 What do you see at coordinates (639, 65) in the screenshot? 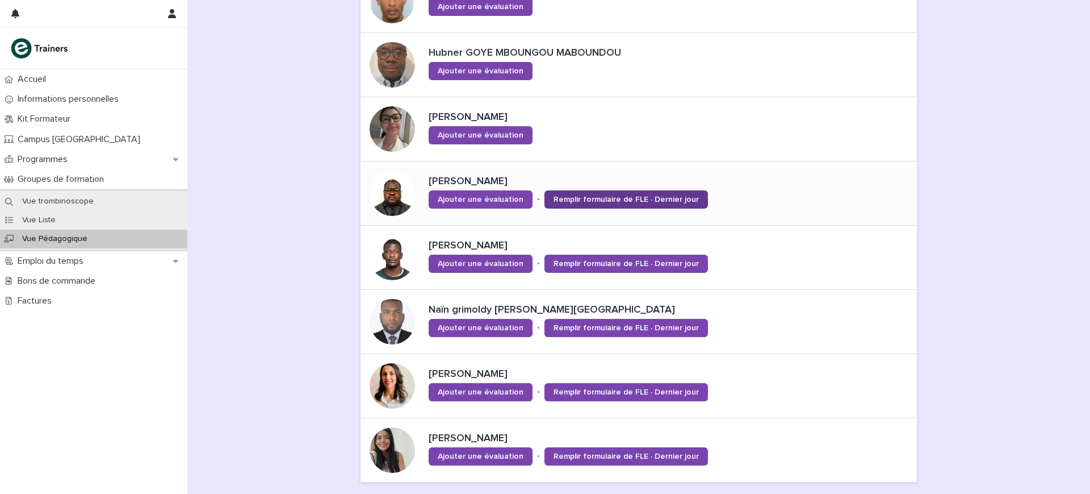
I see `a: Hubner GOYE MBOUNGOU MABOUNDOUAjouter une évaluation` at bounding box center [639, 65].